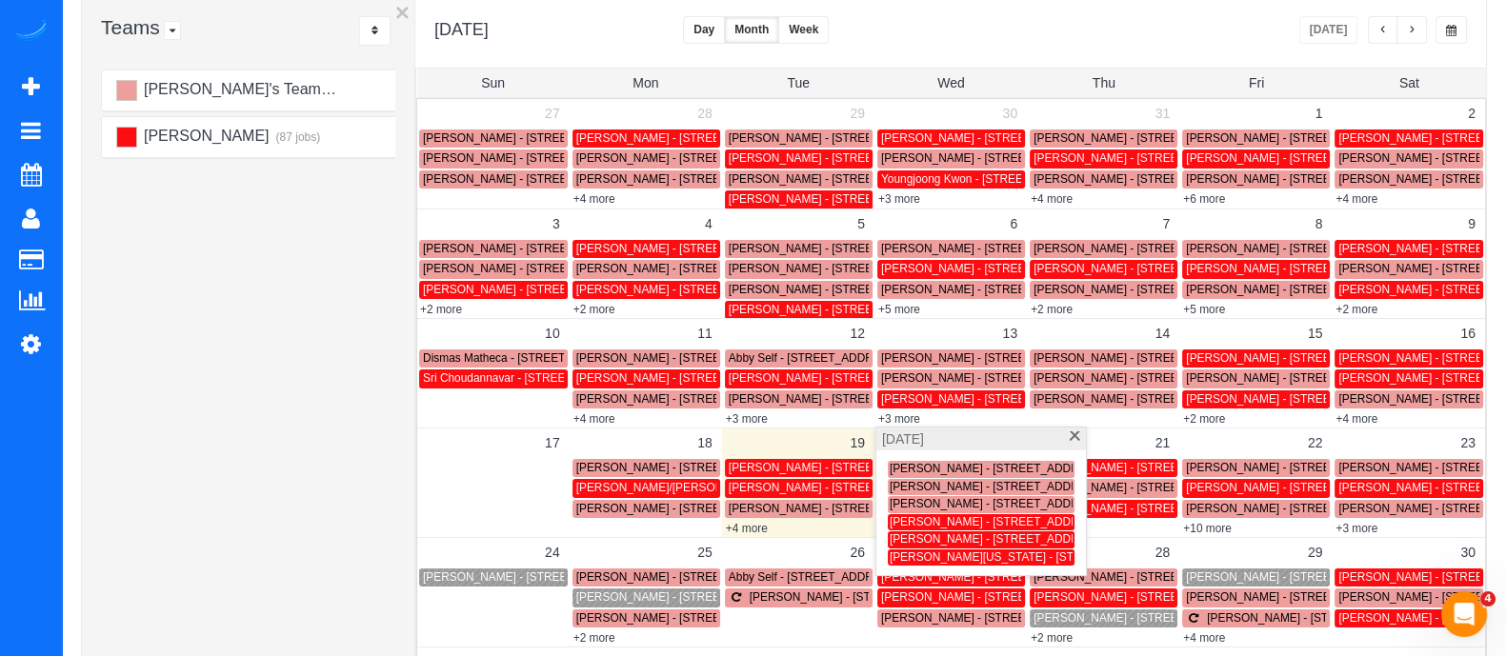 This screenshot has width=1506, height=656. I want to click on a: 19, so click(857, 443).